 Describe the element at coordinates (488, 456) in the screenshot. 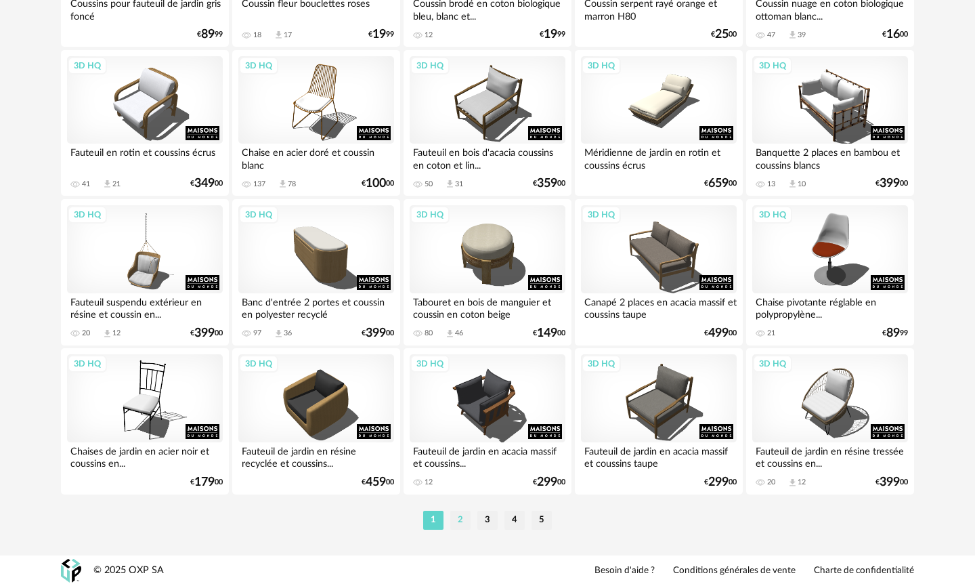

I see `div: Fauteuil de jardin en acacia massif et coussins...` at that location.